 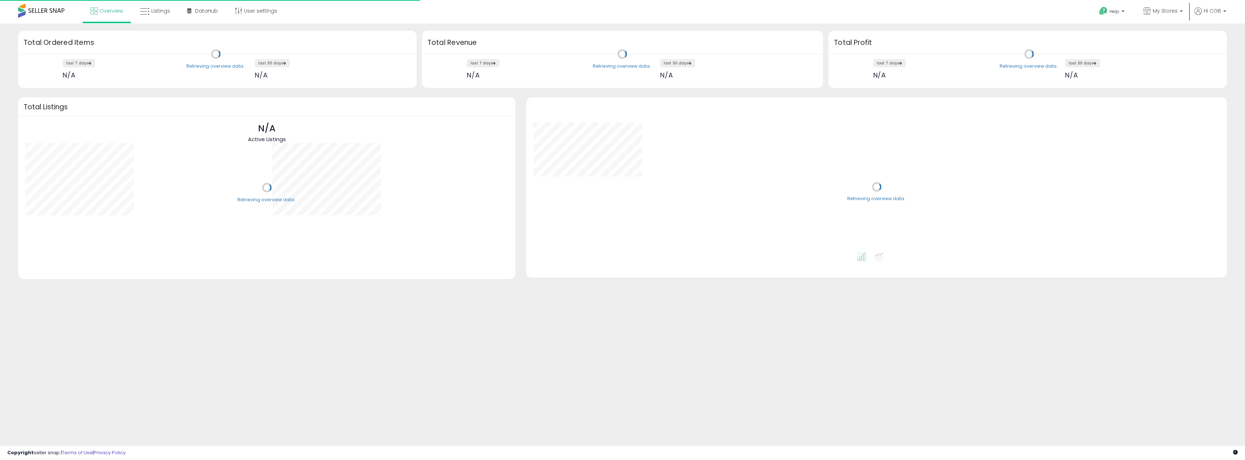 I want to click on span: Overview, so click(x=111, y=11).